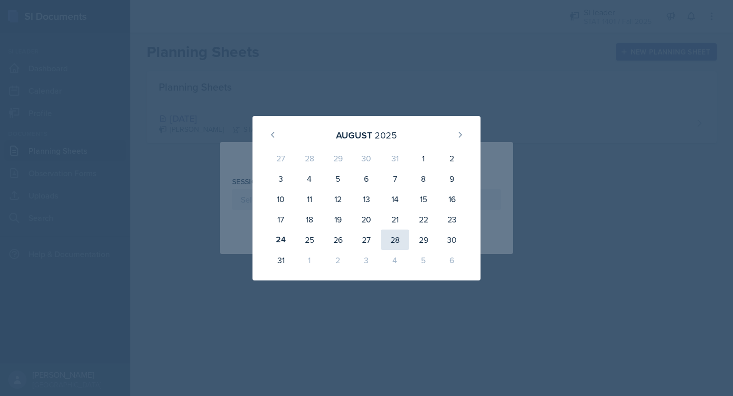  I want to click on div: 21, so click(395, 219).